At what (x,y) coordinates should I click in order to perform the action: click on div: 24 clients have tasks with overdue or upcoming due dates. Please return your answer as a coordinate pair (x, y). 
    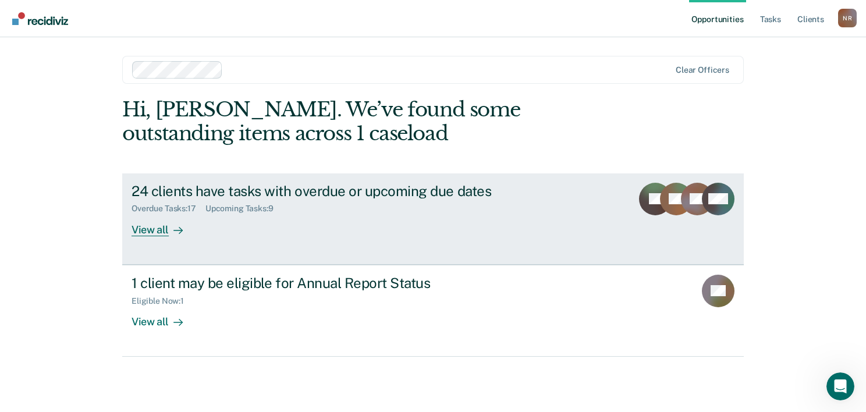
    Looking at the image, I should click on (336, 191).